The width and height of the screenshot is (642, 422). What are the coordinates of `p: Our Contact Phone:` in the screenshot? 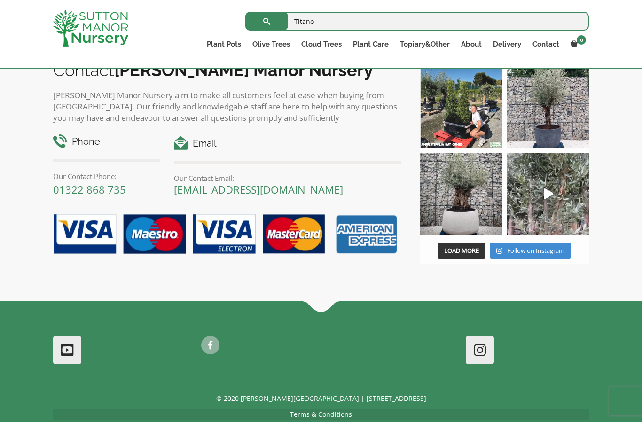 It's located at (106, 176).